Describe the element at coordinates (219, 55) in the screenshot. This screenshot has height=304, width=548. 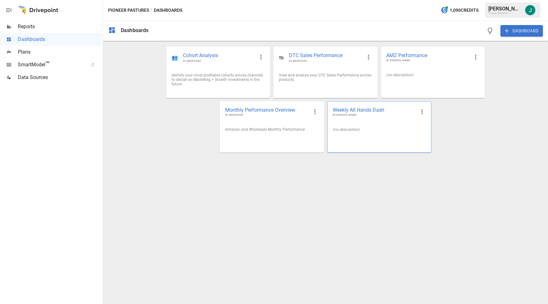
I see `span: Cohort Analysis` at that location.